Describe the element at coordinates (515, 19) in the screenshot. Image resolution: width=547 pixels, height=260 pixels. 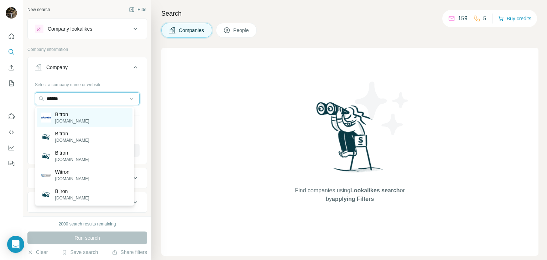
I see `button: Buy credits` at that location.